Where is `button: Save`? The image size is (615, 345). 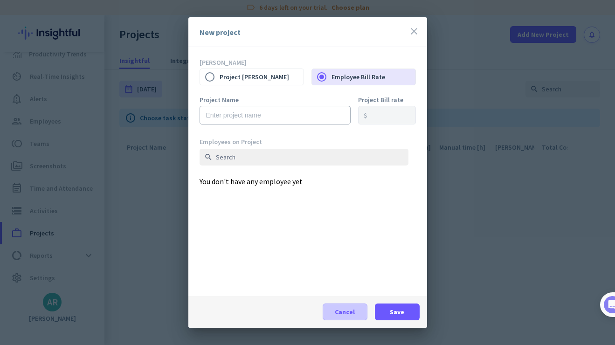
button: Save is located at coordinates (397, 312).